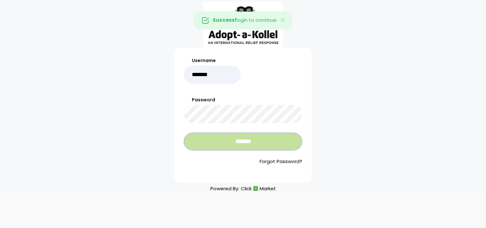 Image resolution: width=486 pixels, height=228 pixels. What do you see at coordinates (212, 60) in the screenshot?
I see `label: Username` at bounding box center [212, 60].